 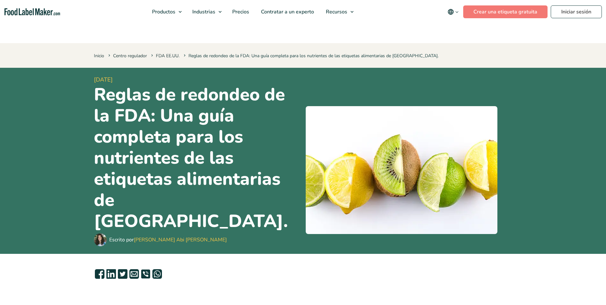 I want to click on a: FDA EE.UU., so click(x=168, y=56).